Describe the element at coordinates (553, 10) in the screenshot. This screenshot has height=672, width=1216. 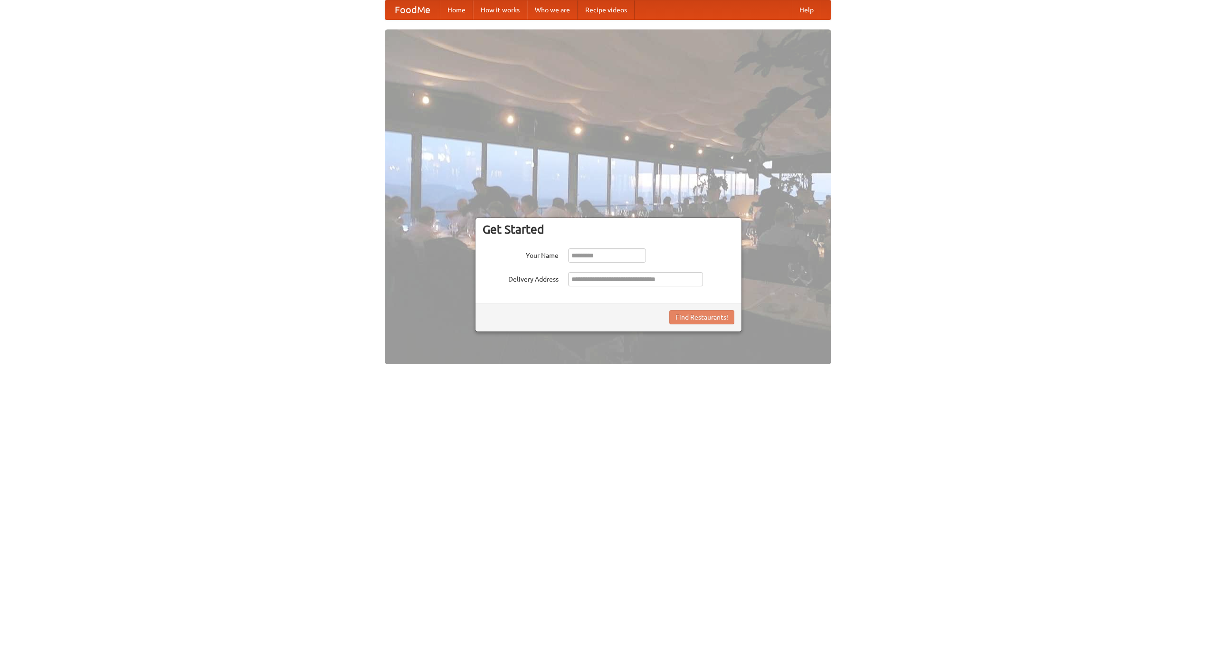
I see `a: Who we are` at that location.